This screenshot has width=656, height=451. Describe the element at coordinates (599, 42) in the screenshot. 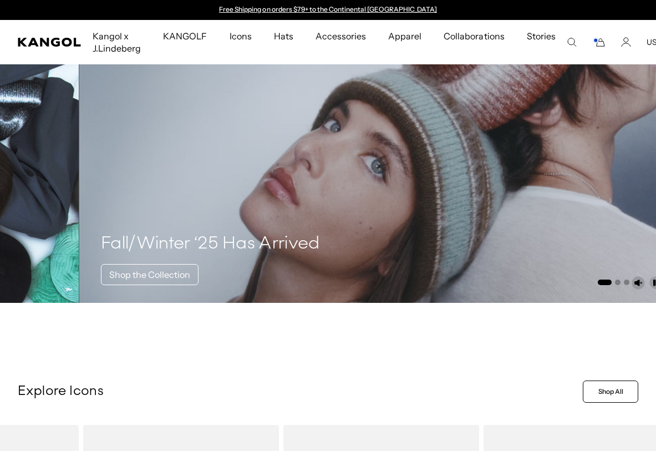

I see `button: Cart` at that location.